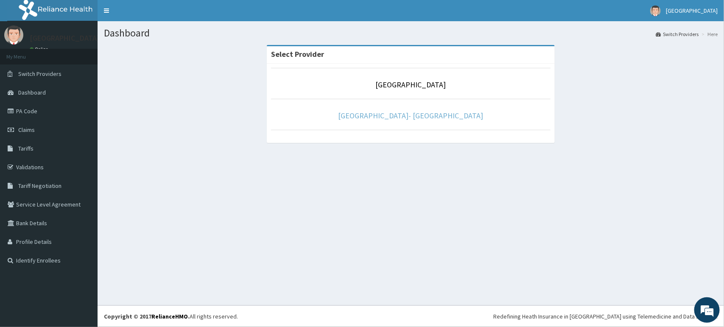 Image resolution: width=724 pixels, height=327 pixels. Describe the element at coordinates (40, 186) in the screenshot. I see `span: Tariff Negotiation` at that location.